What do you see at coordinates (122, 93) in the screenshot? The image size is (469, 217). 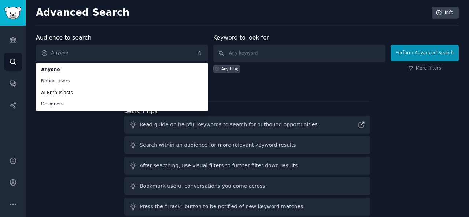 I see `span: AI Enthusiasts` at bounding box center [122, 93].